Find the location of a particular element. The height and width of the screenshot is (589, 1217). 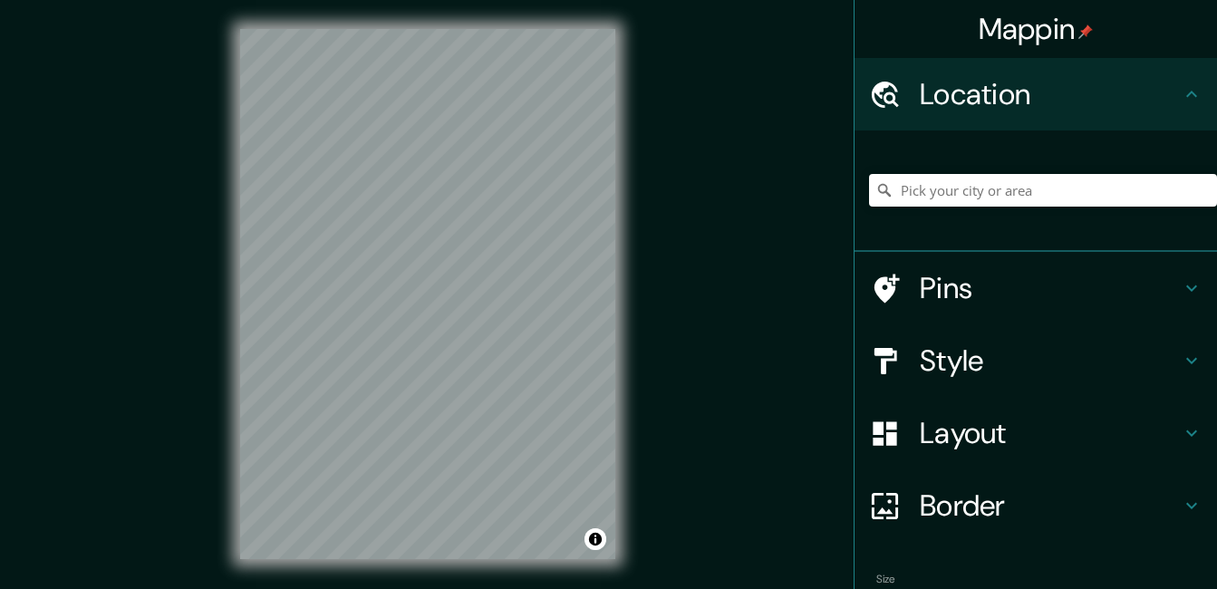

h4: Style is located at coordinates (1051, 361).